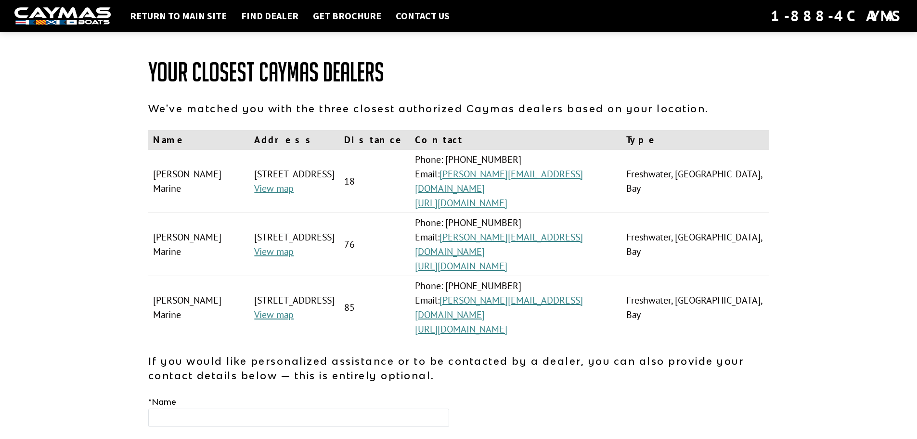 Image resolution: width=917 pixels, height=439 pixels. Describe the element at coordinates (375, 140) in the screenshot. I see `th: Distance` at that location.